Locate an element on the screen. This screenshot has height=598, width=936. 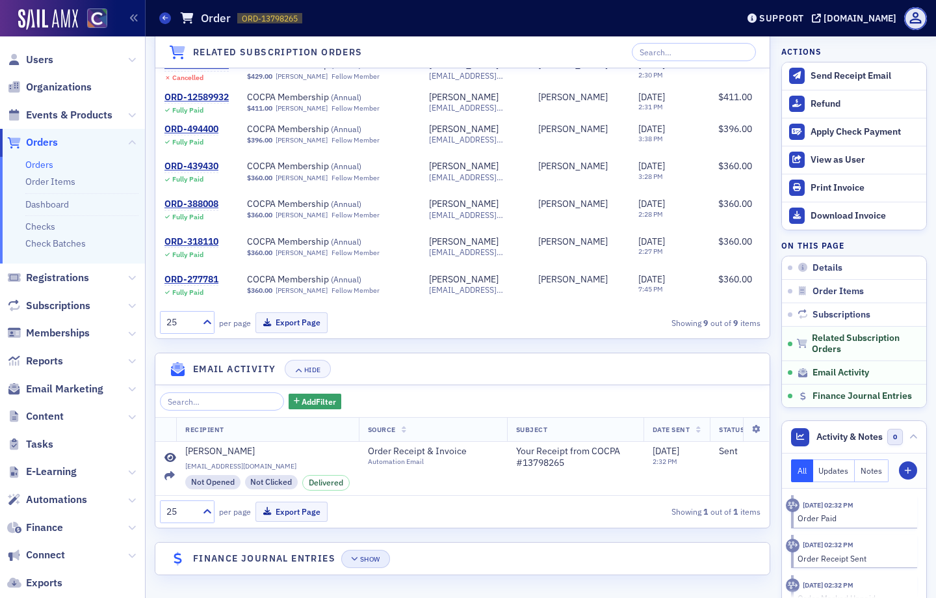
span: Finance is located at coordinates (44, 527).